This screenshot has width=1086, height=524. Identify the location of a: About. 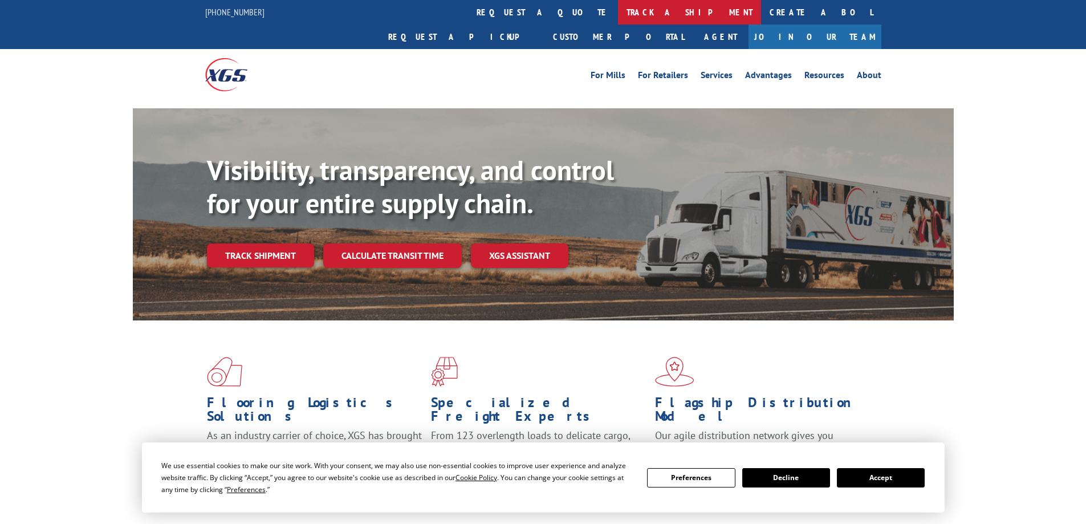
(869, 77).